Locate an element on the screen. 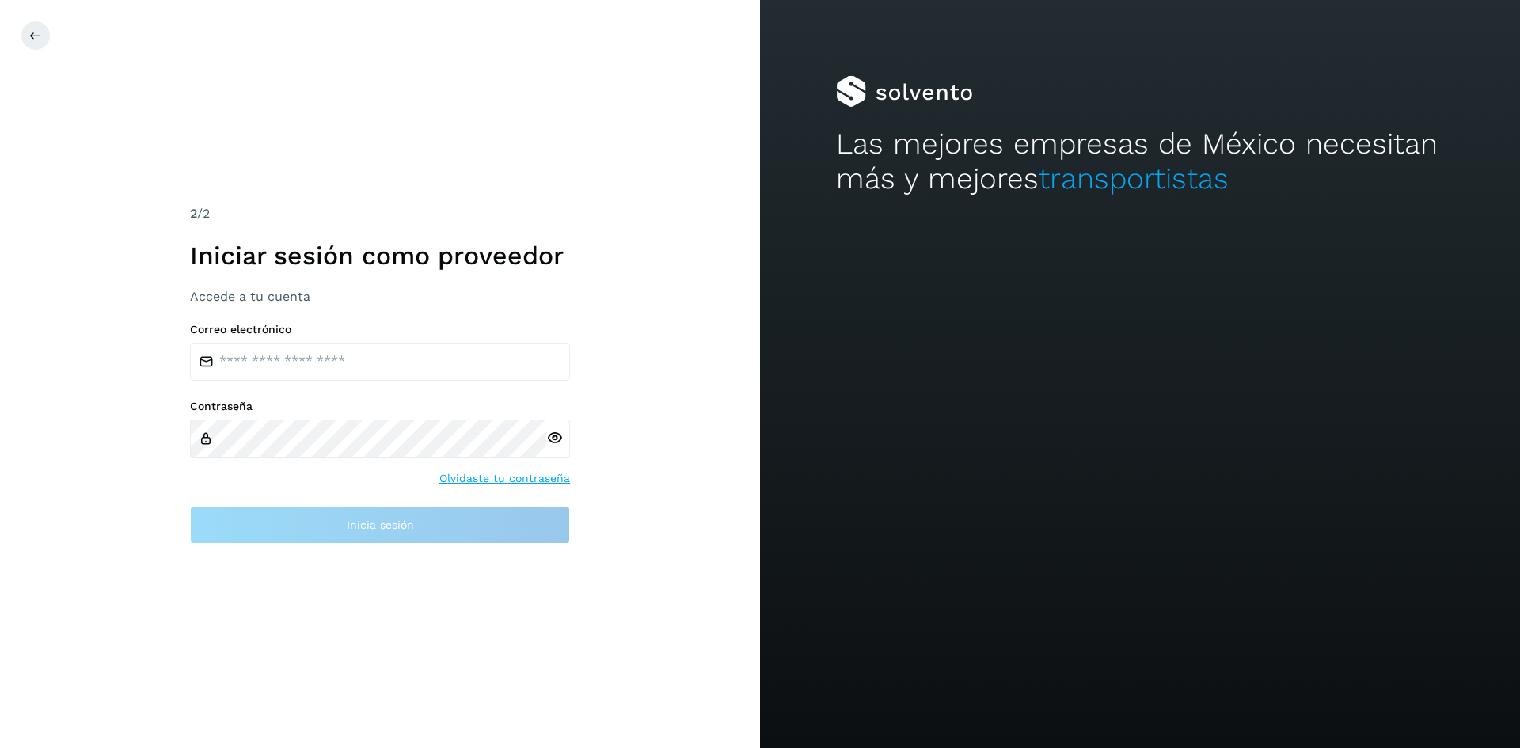  h1: Iniciar sesión como proveedor is located at coordinates (380, 256).